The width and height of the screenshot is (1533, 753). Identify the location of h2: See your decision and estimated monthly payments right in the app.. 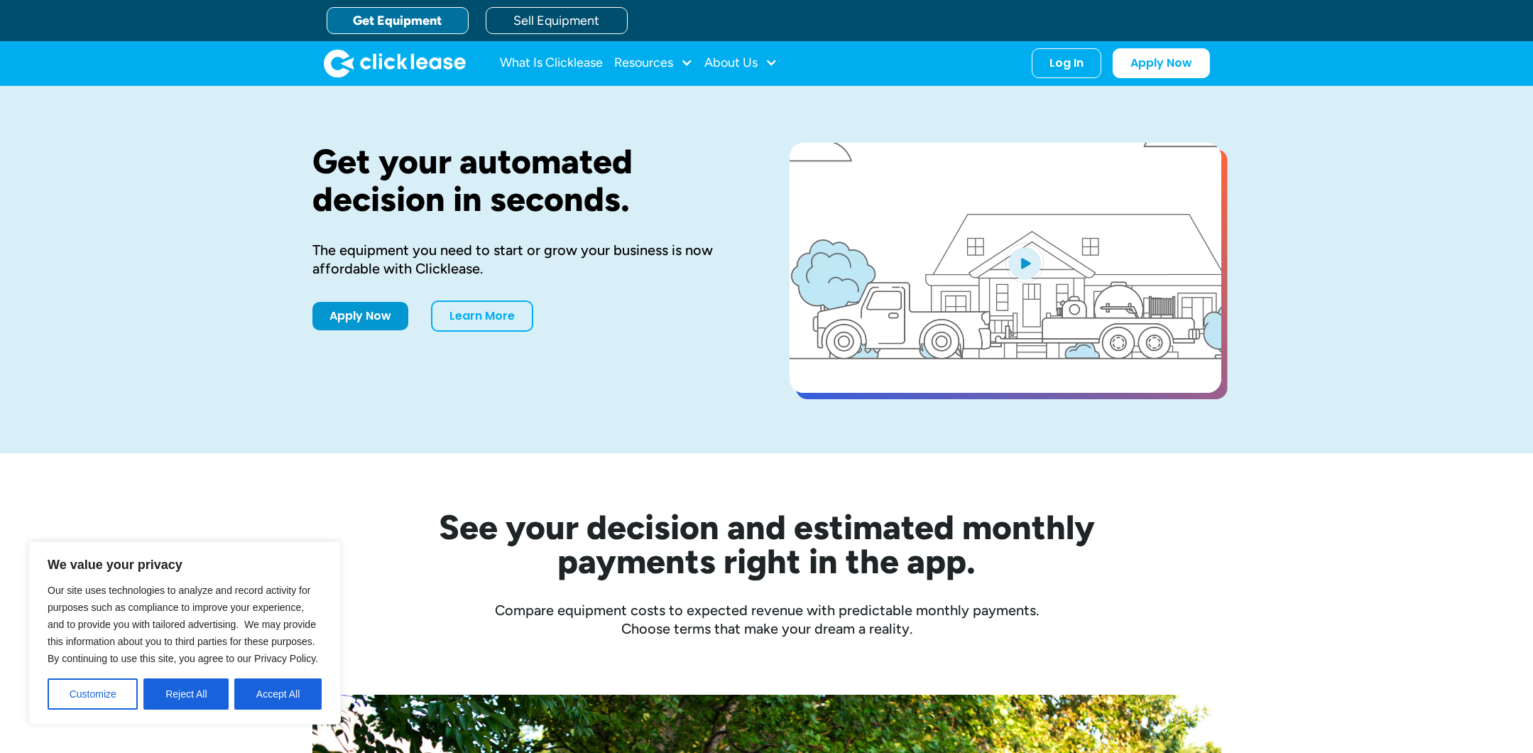
(767, 544).